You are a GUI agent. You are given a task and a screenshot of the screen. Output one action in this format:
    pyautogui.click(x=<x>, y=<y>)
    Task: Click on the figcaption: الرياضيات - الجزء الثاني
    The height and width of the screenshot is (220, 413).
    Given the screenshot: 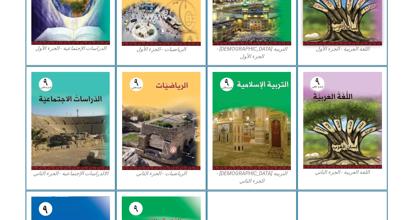 What is the action you would take?
    pyautogui.click(x=161, y=173)
    